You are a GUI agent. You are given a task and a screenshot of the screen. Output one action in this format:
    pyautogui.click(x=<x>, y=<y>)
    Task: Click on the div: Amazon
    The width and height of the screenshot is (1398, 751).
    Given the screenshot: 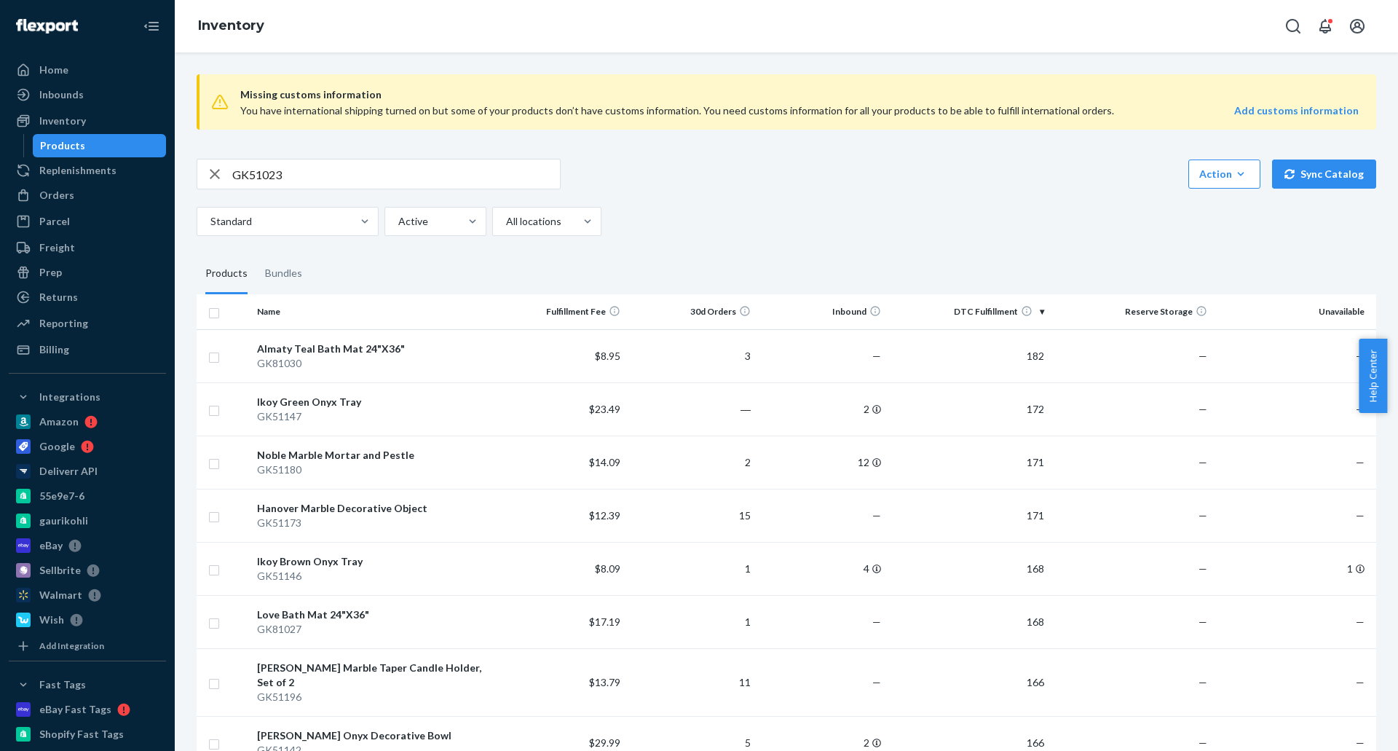 What is the action you would take?
    pyautogui.click(x=59, y=422)
    